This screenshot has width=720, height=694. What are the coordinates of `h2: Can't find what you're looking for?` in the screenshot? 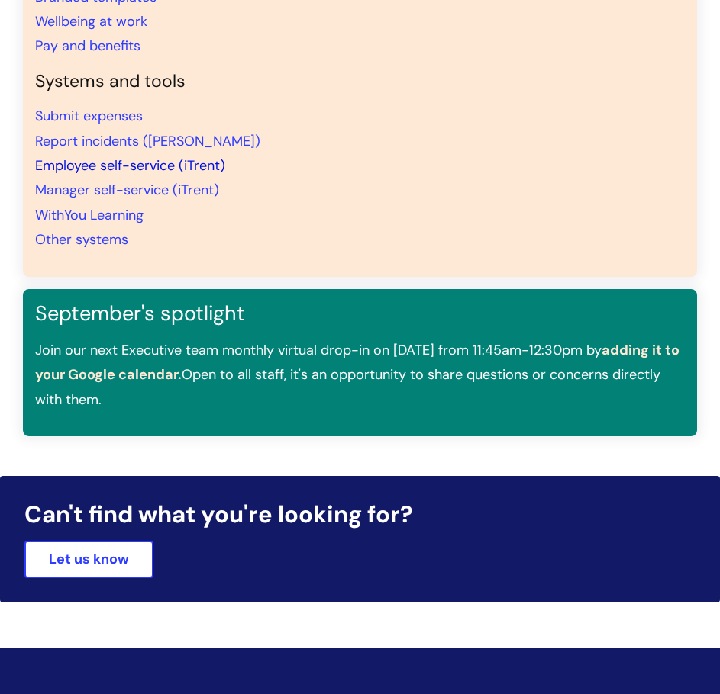 It's located at (359, 514).